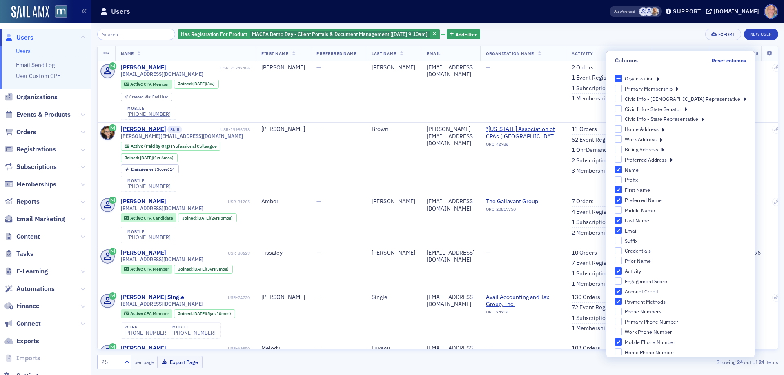  I want to click on div: Tissaley, so click(283, 253).